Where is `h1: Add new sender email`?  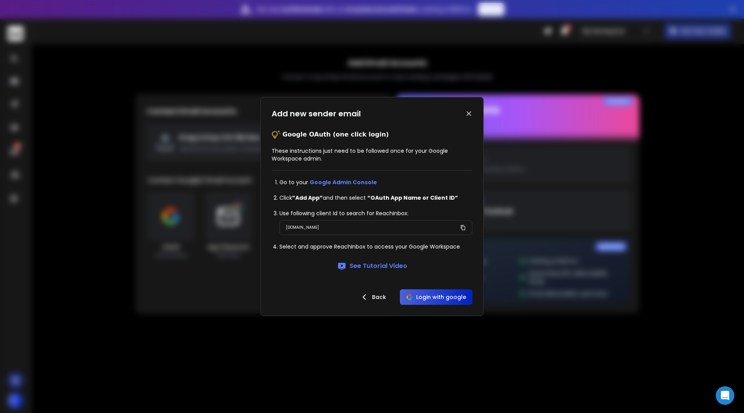 h1: Add new sender email is located at coordinates (316, 114).